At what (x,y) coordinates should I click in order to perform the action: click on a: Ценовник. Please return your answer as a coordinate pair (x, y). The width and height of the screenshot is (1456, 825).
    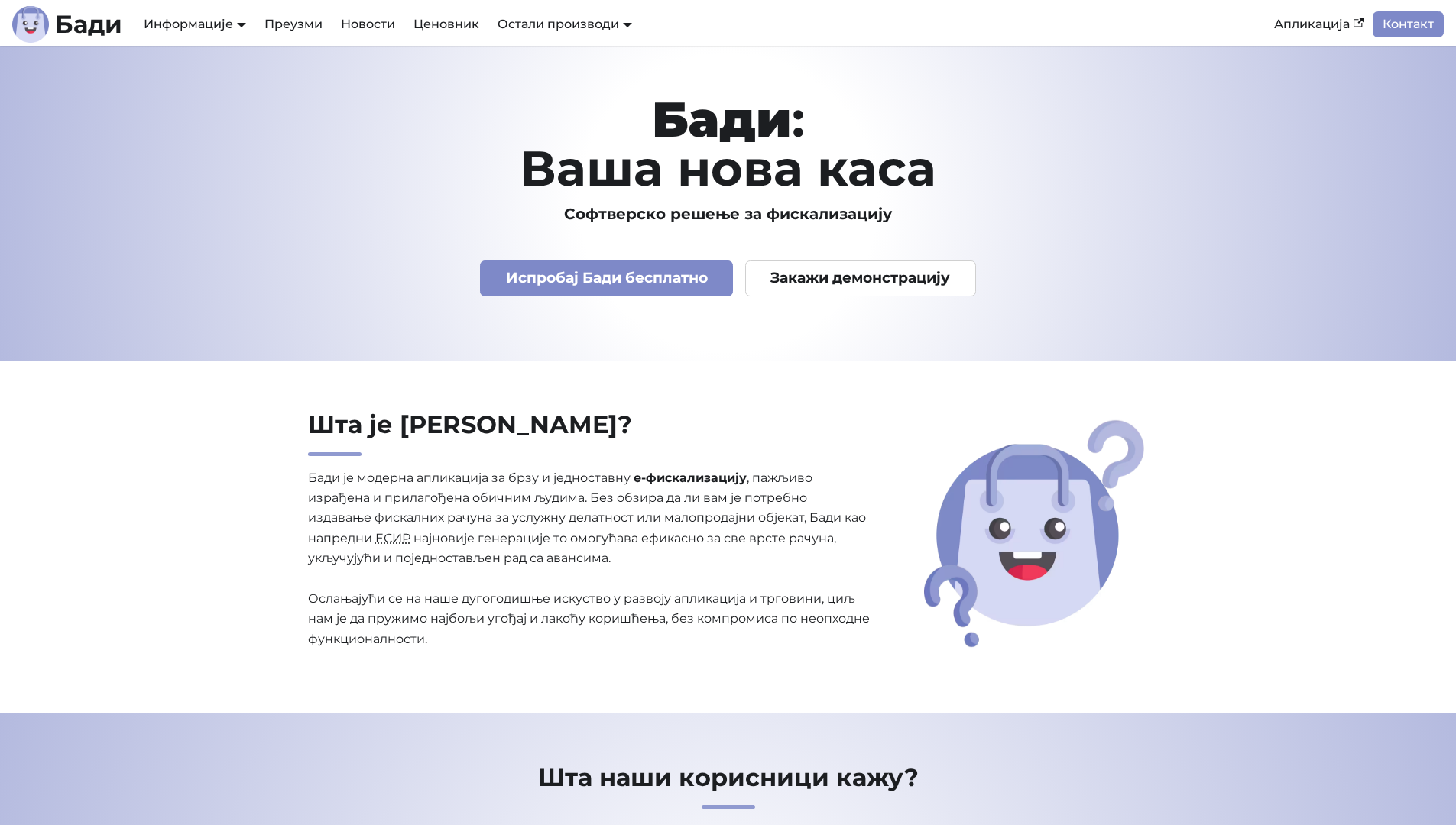
    Looking at the image, I should click on (446, 24).